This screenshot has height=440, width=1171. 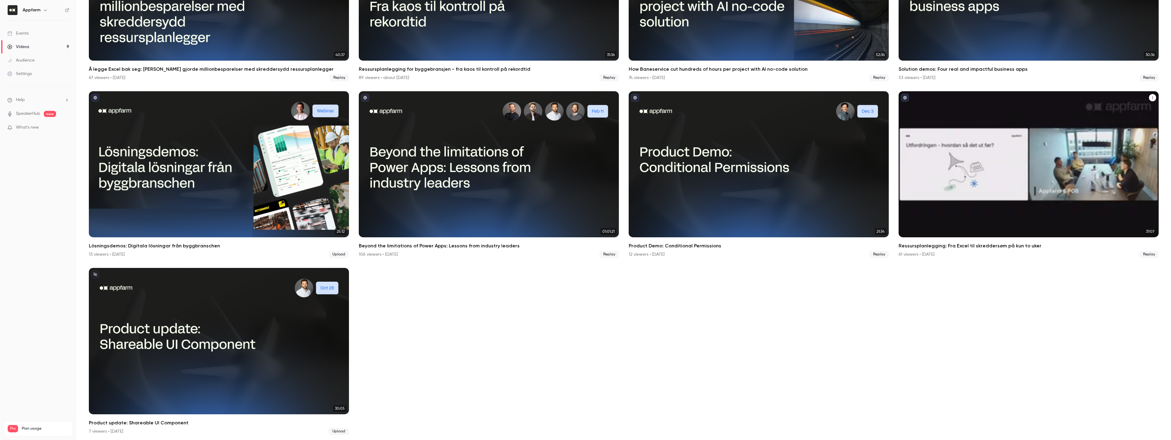 I want to click on h6: Appfarm, so click(x=32, y=10).